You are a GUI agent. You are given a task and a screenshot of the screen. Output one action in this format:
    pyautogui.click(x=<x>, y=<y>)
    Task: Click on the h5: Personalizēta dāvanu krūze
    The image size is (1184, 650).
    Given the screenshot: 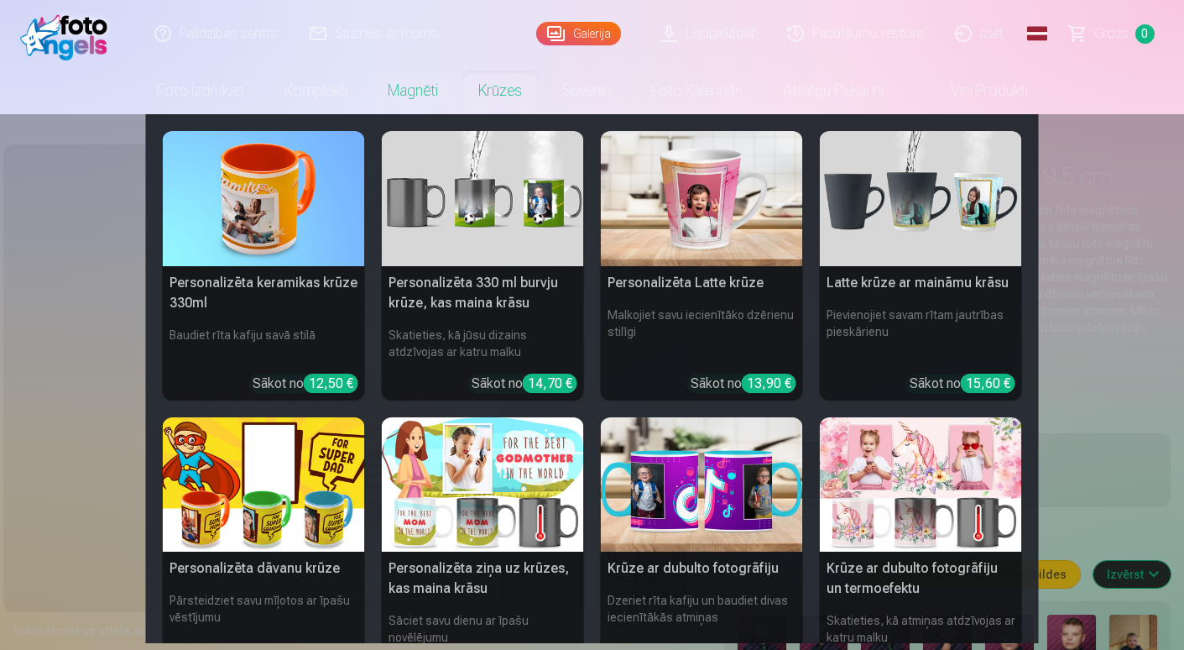 What is the action you would take?
    pyautogui.click(x=264, y=568)
    